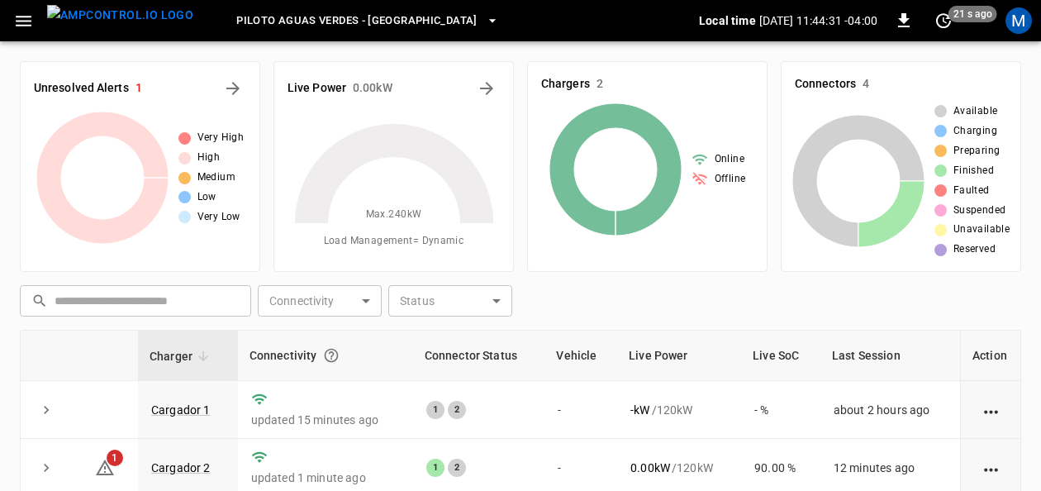 The width and height of the screenshot is (1041, 491). Describe the element at coordinates (326, 420) in the screenshot. I see `p: updated 15 minutes ago` at that location.